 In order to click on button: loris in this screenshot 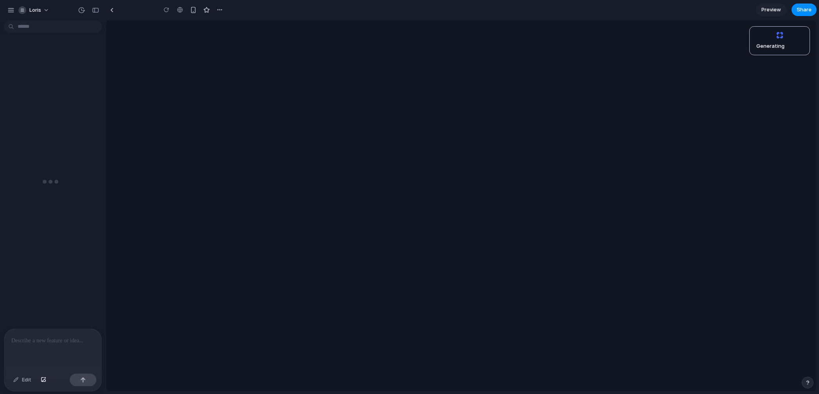, I will do `click(34, 10)`.